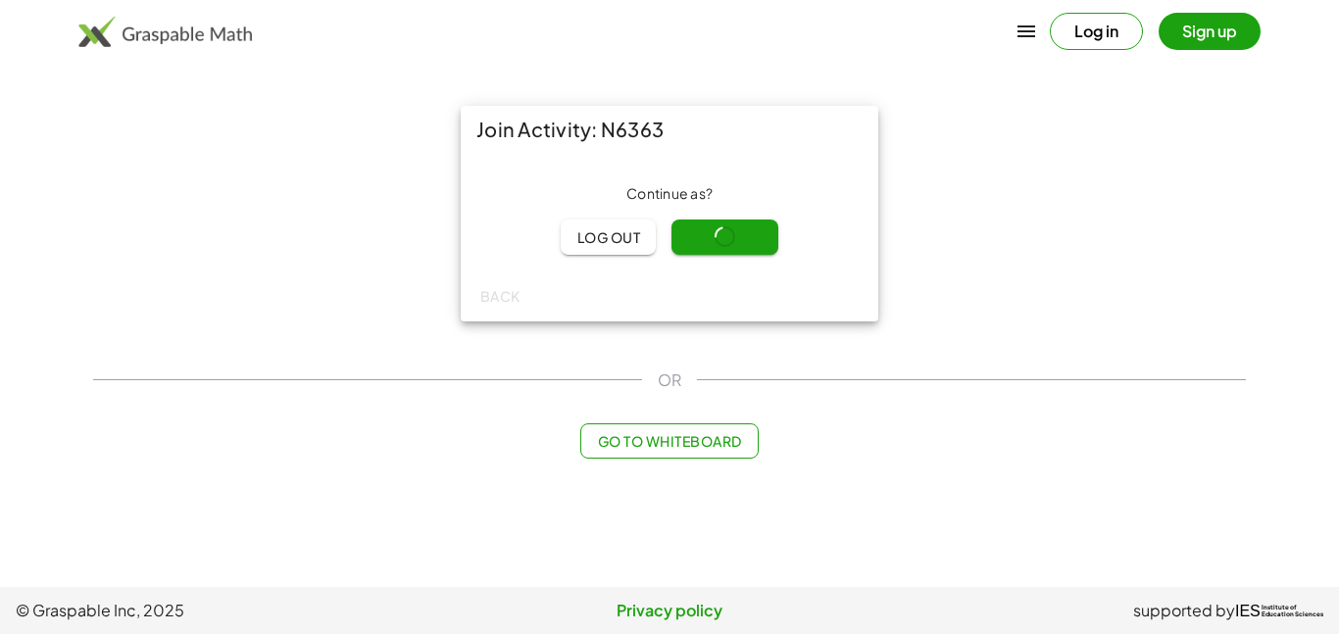 The image size is (1339, 634). I want to click on button: Log out, so click(608, 237).